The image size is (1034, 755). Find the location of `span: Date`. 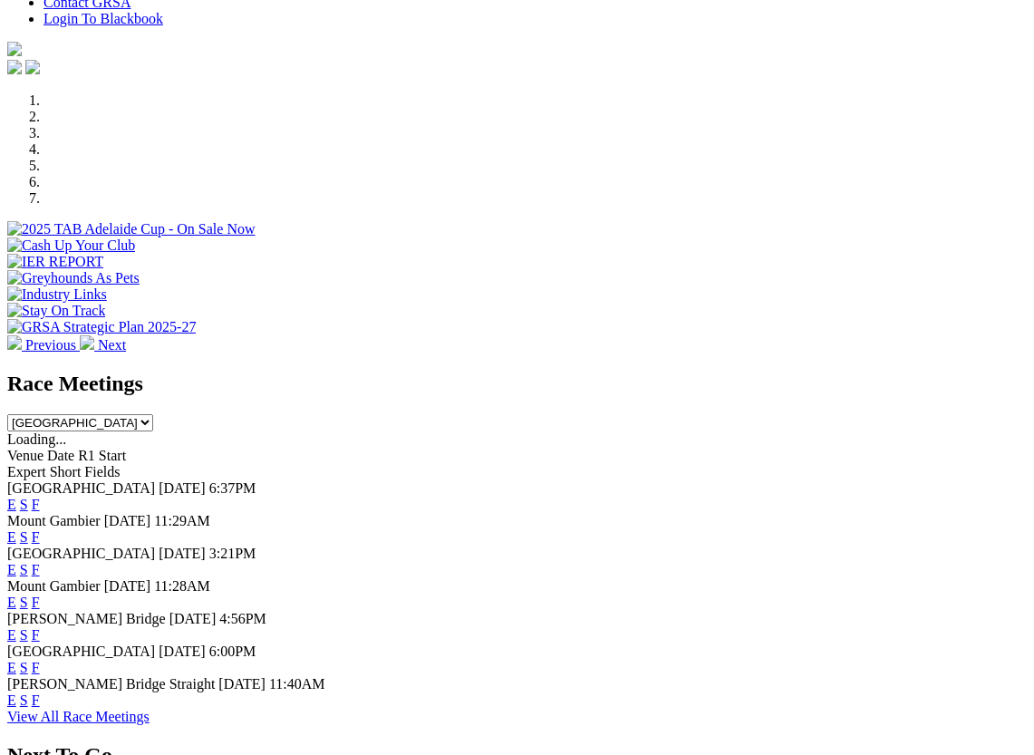

span: Date is located at coordinates (61, 455).